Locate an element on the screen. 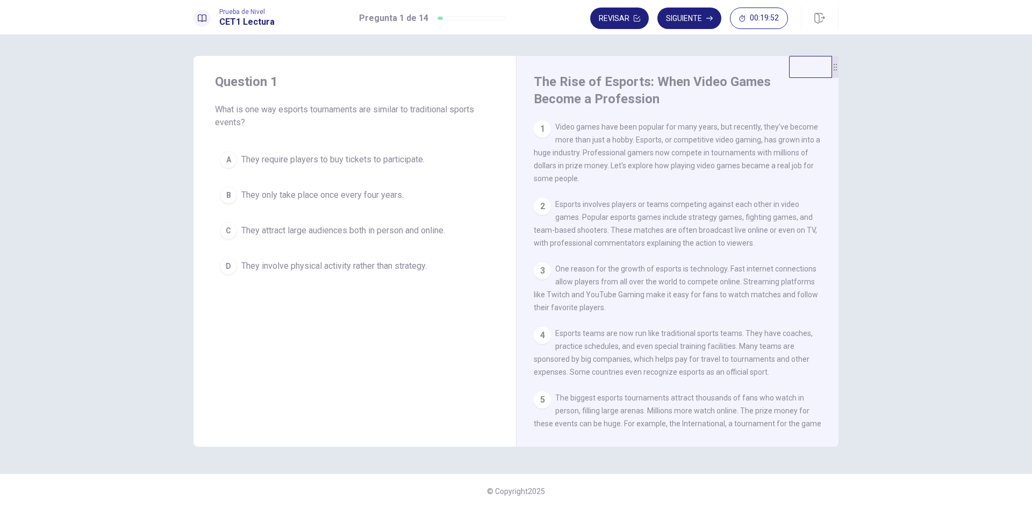  h4: Question 1 is located at coordinates (355, 82).